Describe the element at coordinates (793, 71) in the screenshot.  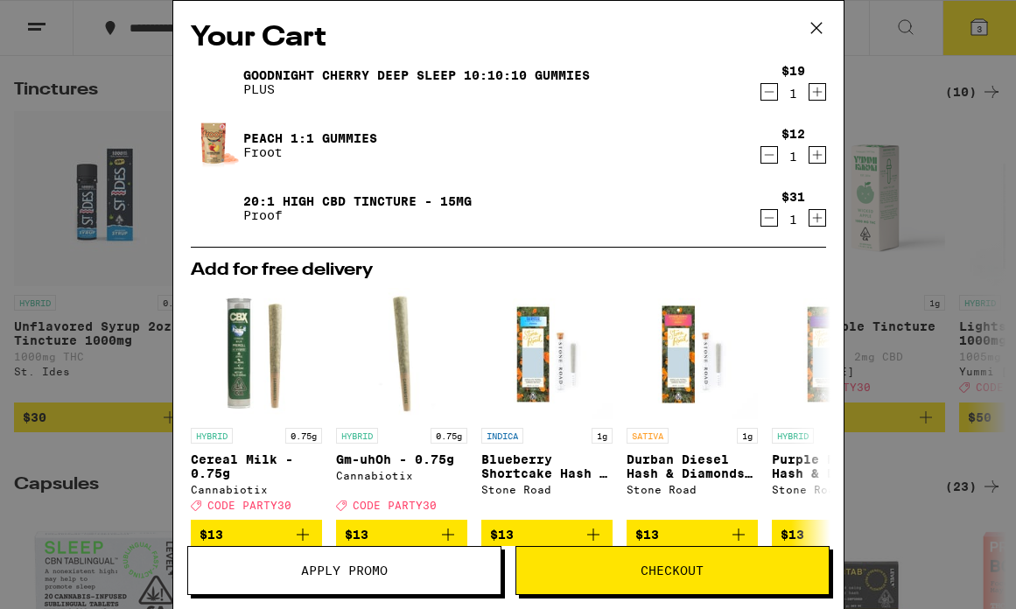
I see `div: $19` at that location.